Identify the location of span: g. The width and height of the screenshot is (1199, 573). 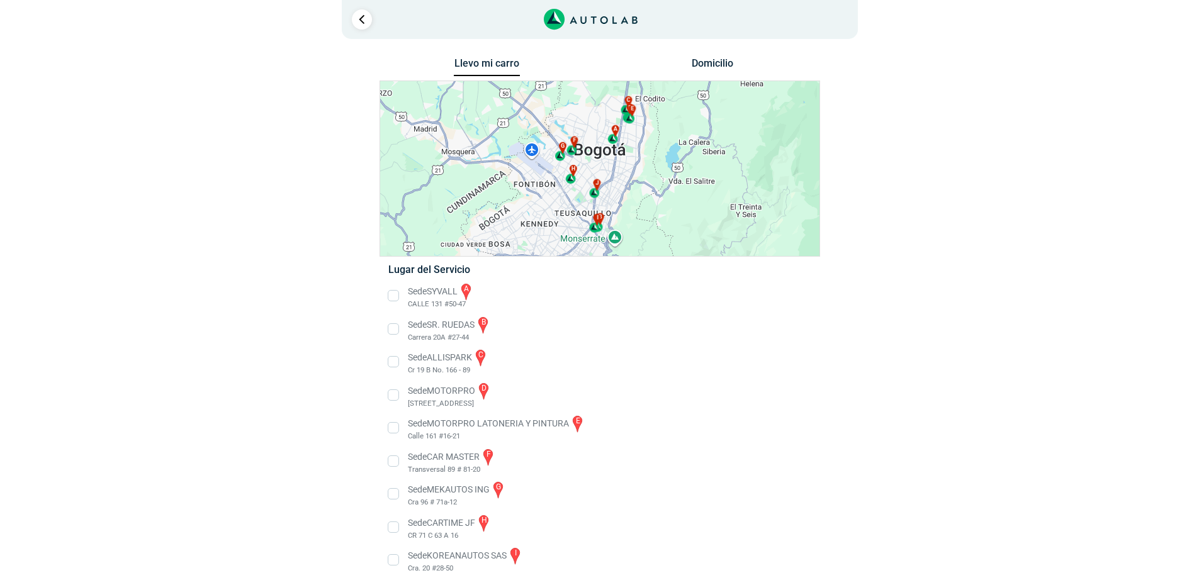
(563, 147).